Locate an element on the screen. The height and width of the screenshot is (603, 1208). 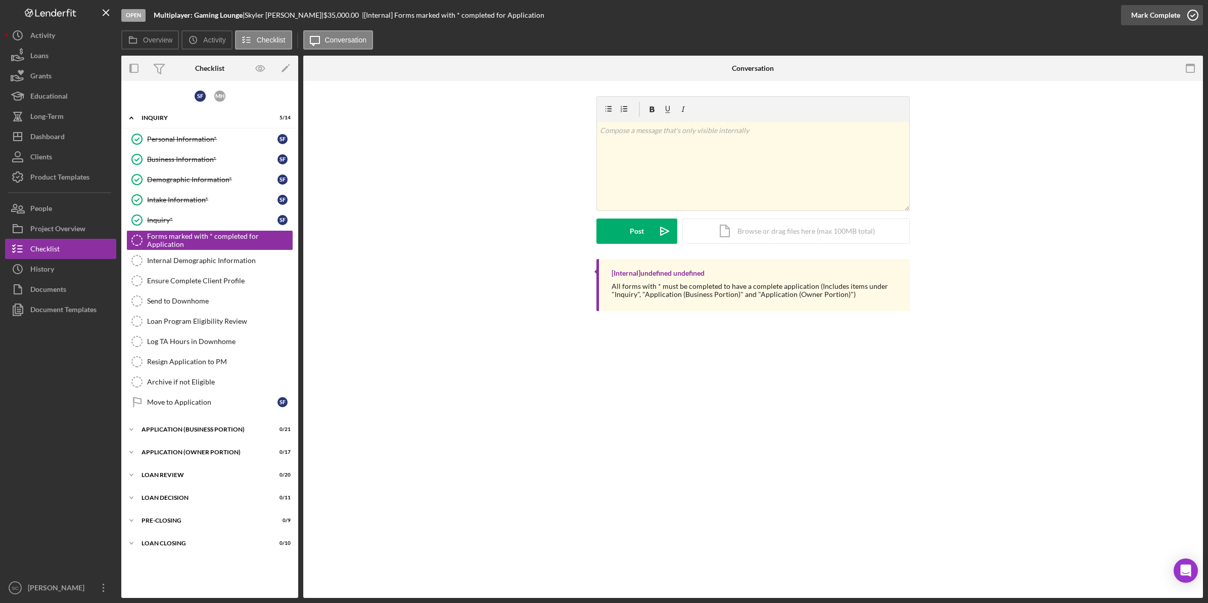
div: Activity is located at coordinates (42, 36).